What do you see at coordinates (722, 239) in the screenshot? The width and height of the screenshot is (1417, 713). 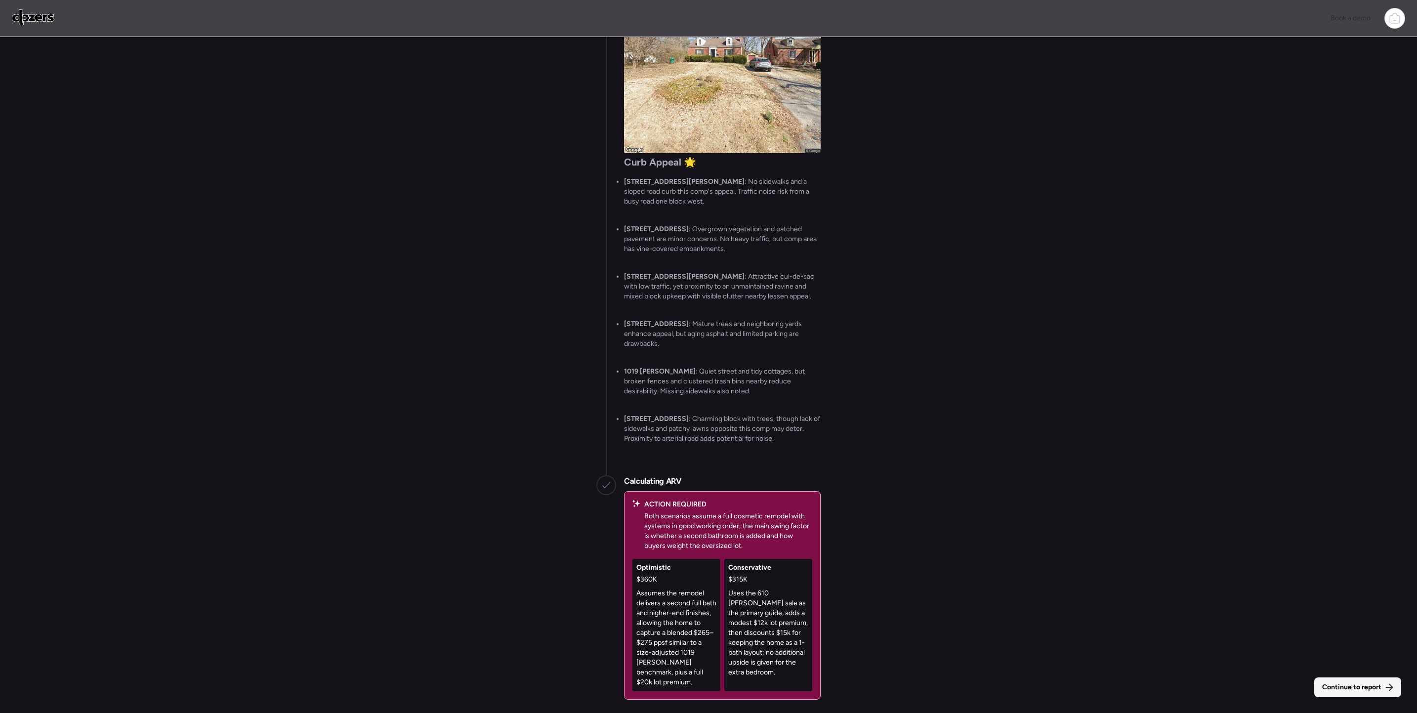 I see `p: : Overgrown vegetation and patched pavement are minor concerns. No heavy traffic, but comp area h...` at bounding box center [722, 239].